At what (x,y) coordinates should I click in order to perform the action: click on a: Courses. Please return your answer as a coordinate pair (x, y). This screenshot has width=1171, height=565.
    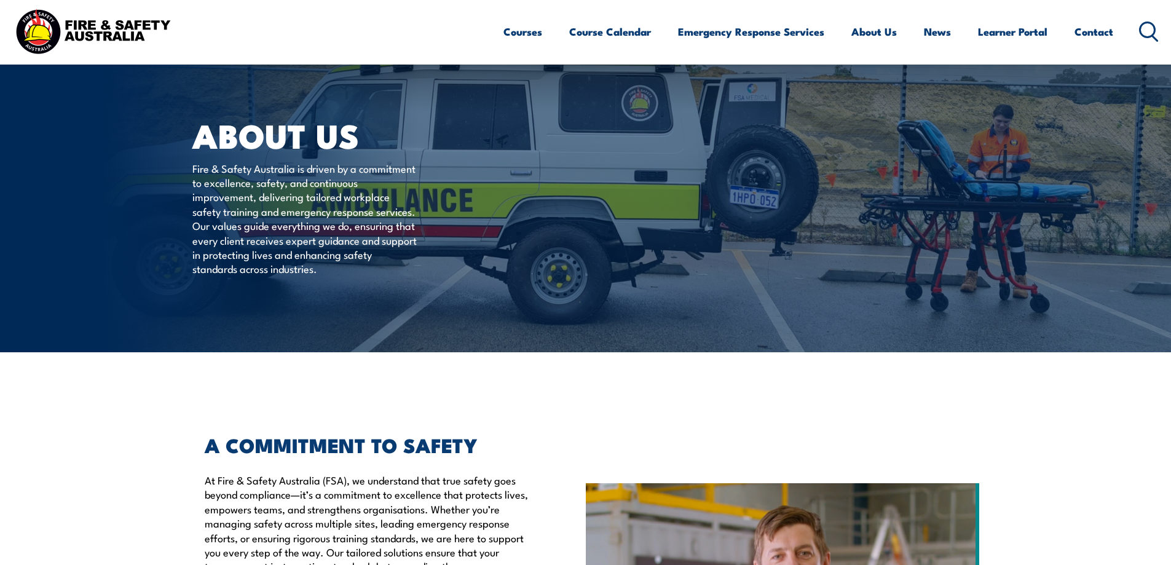
    Looking at the image, I should click on (523, 31).